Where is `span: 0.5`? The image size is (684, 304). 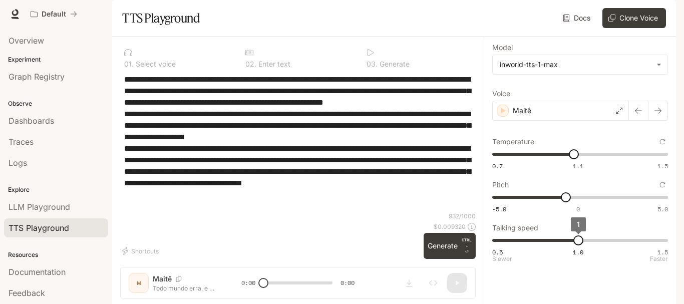 span: 0.5 is located at coordinates (497, 252).